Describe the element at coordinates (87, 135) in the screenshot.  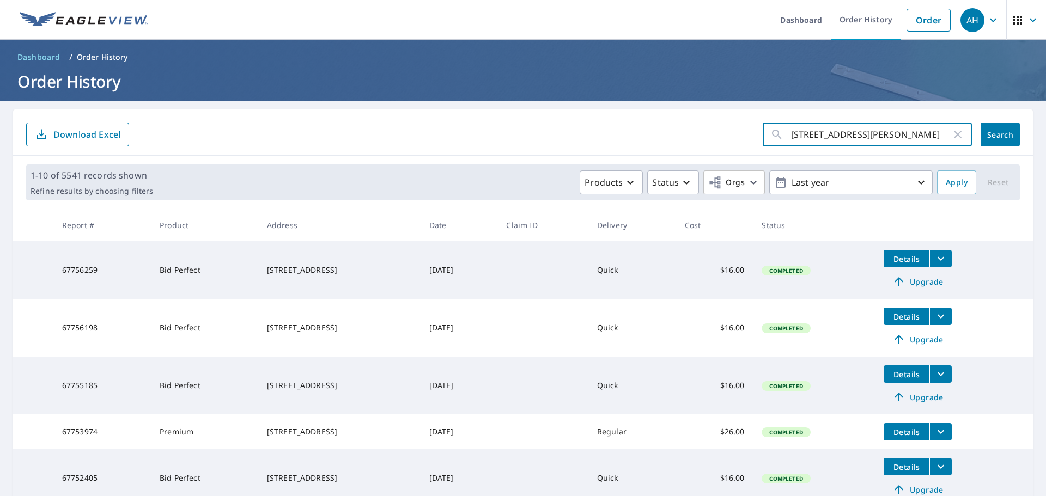
I see `p: Download Excel` at that location.